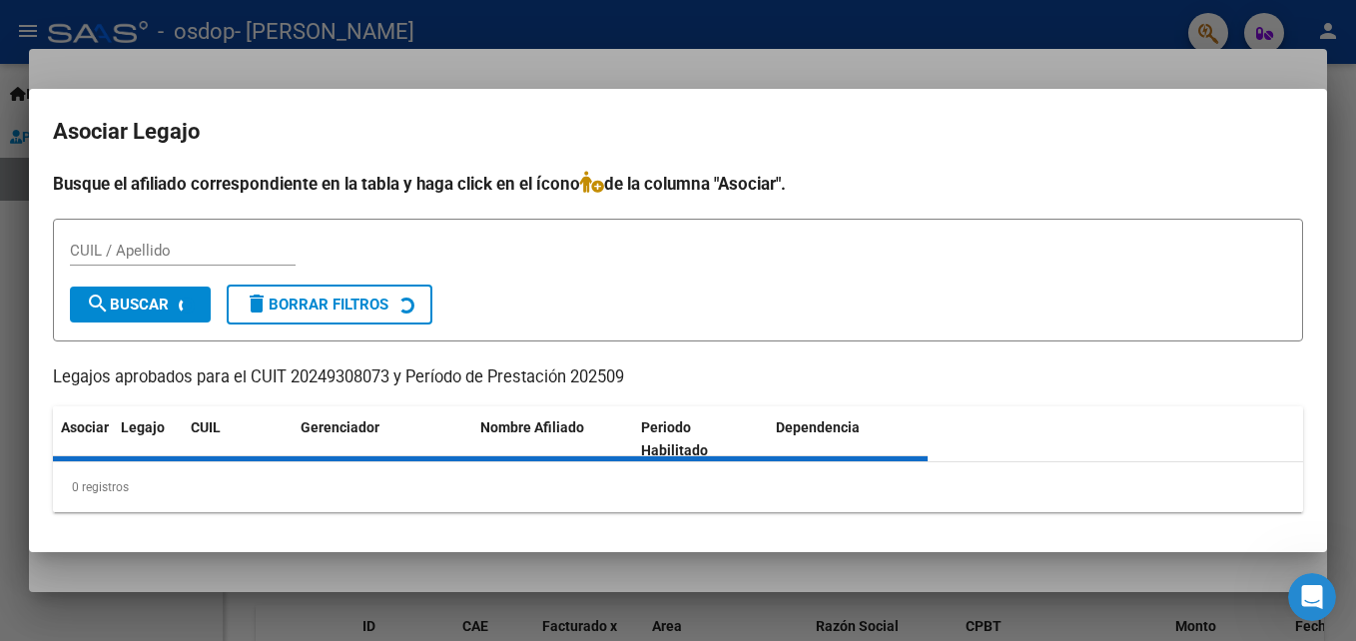 The width and height of the screenshot is (1356, 641). I want to click on span: CUIL, so click(206, 427).